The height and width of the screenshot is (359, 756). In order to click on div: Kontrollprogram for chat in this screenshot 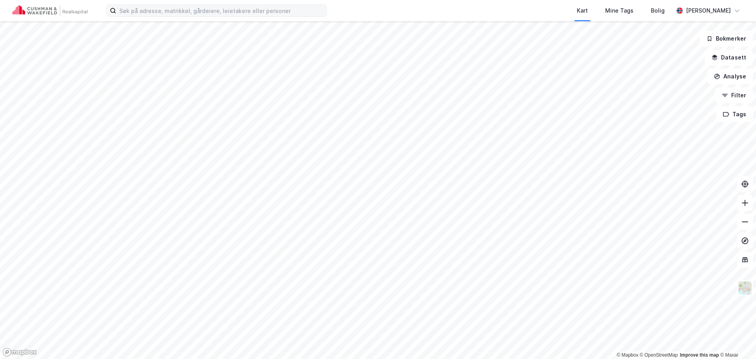, I will do `click(736, 340)`.